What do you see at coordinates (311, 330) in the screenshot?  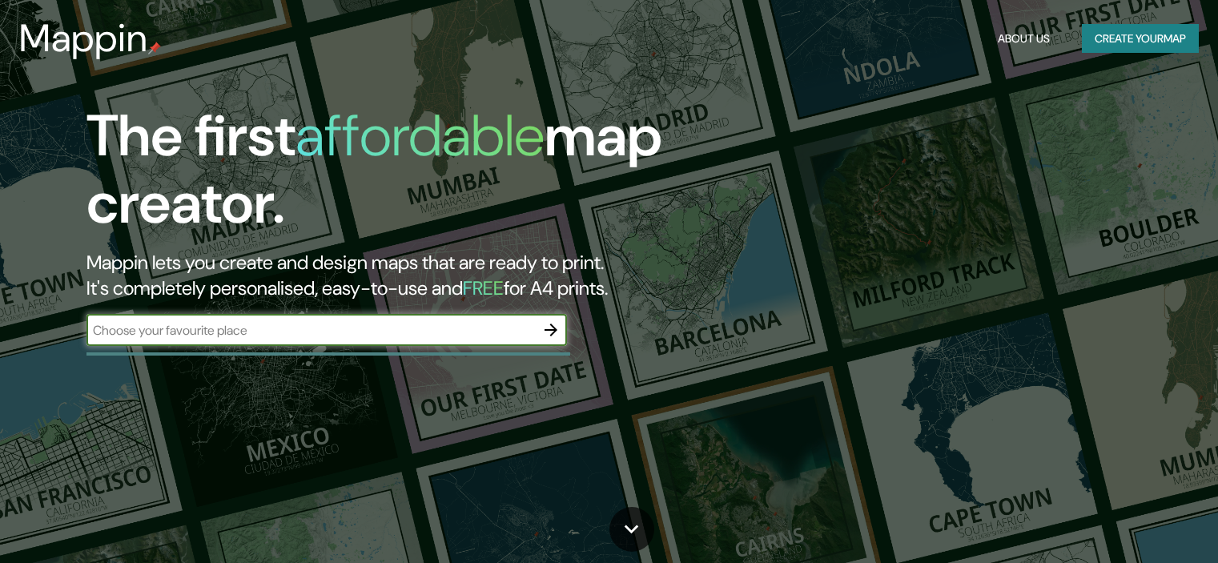 I see `input: Choose your favourite place` at bounding box center [311, 330].